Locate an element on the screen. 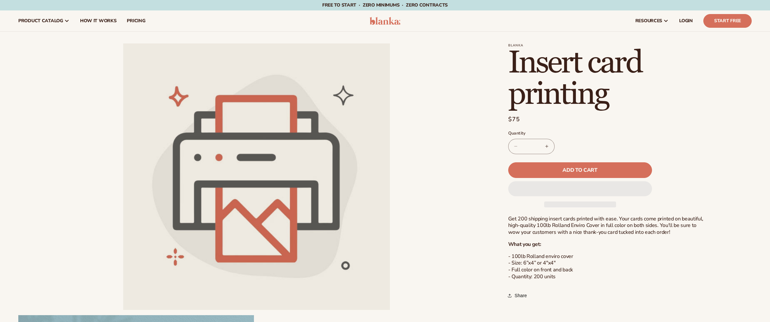 This screenshot has height=322, width=770. strong: What you get: is located at coordinates (525, 244).